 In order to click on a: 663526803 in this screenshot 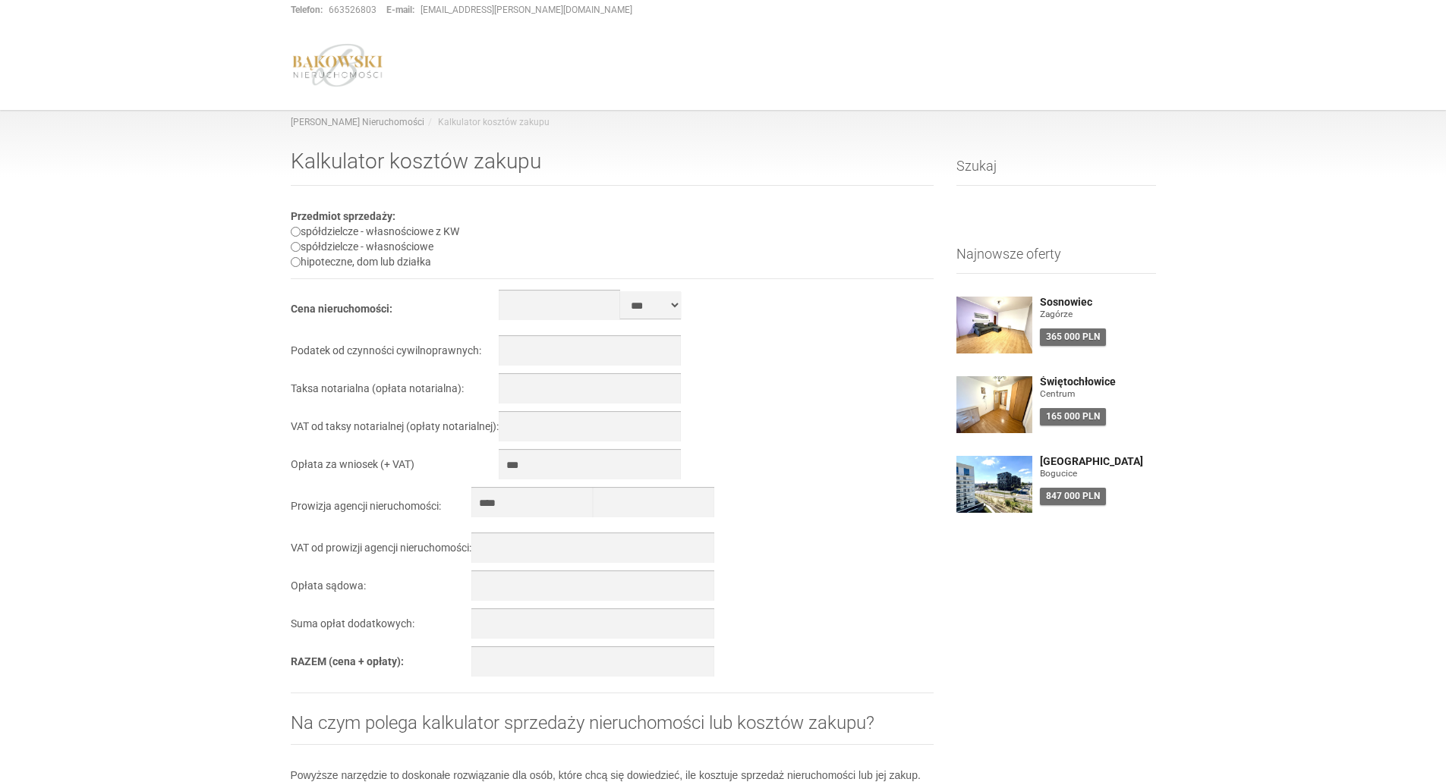, I will do `click(352, 10)`.